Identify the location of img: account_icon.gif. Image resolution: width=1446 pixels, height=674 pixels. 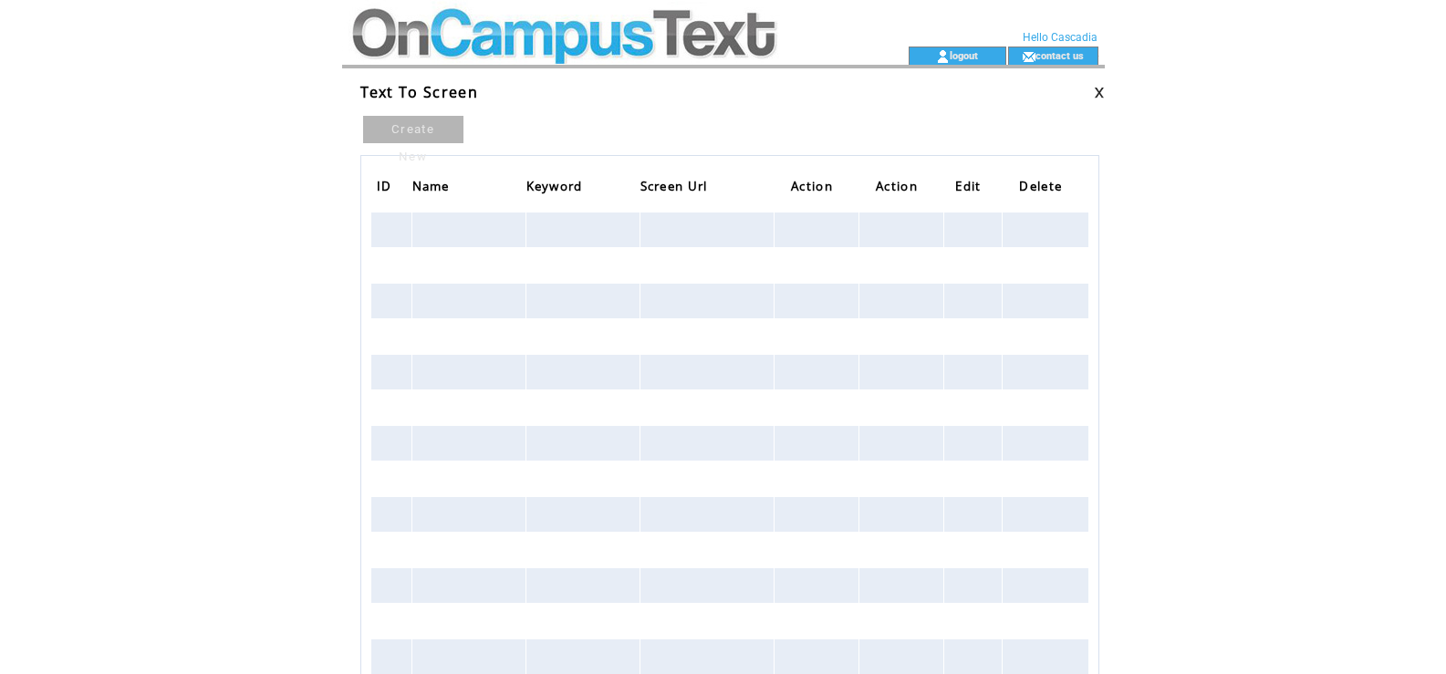
(942, 57).